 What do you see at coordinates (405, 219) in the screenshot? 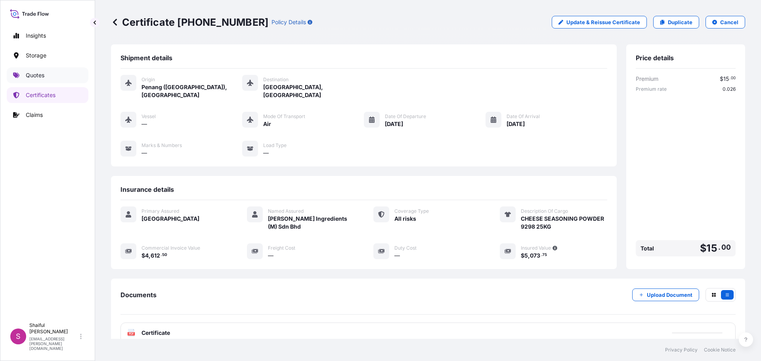
I see `span: All risks` at bounding box center [405, 219].